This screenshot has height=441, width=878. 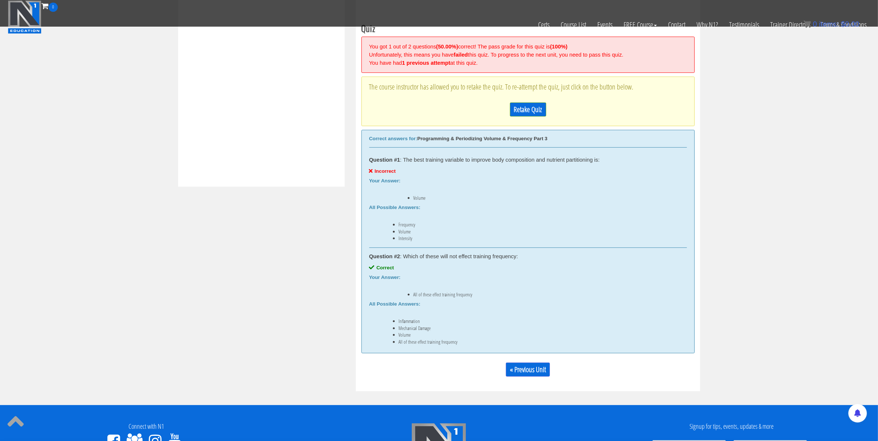 What do you see at coordinates (535, 321) in the screenshot?
I see `li: Inflammation` at bounding box center [535, 321].